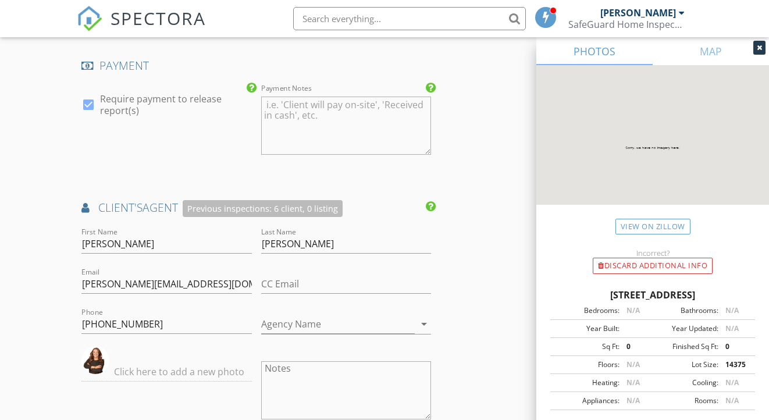  I want to click on div: Finished Sq Ft:, so click(685, 347).